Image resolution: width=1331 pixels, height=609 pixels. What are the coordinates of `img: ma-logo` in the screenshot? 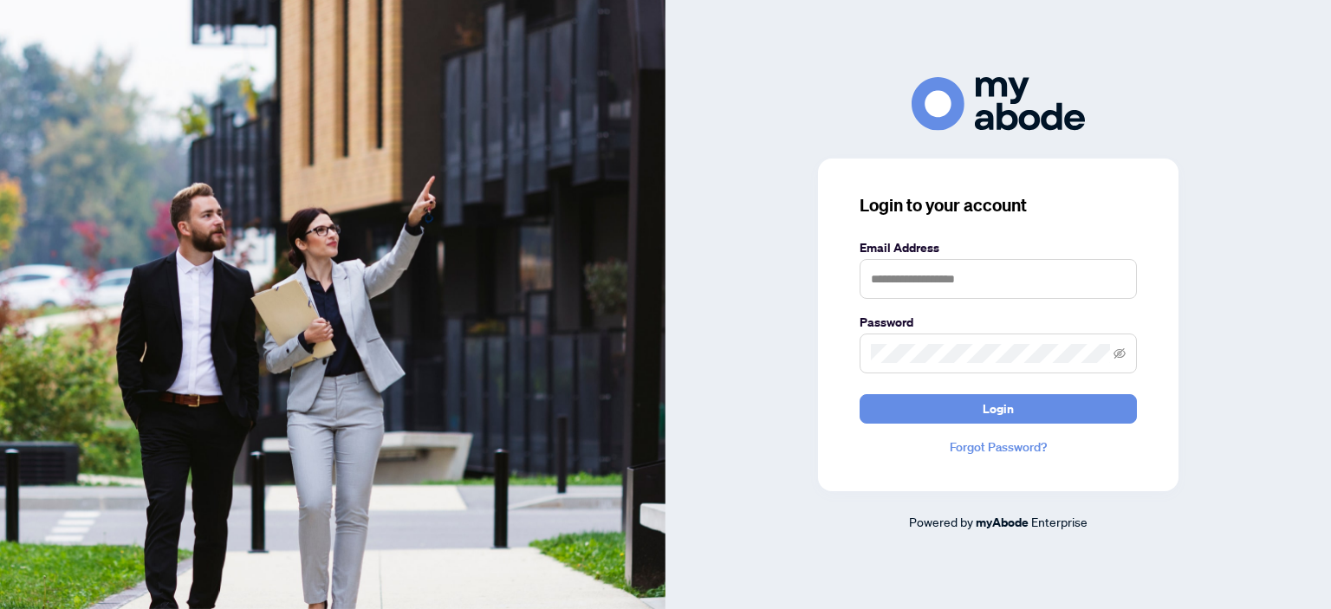 It's located at (998, 103).